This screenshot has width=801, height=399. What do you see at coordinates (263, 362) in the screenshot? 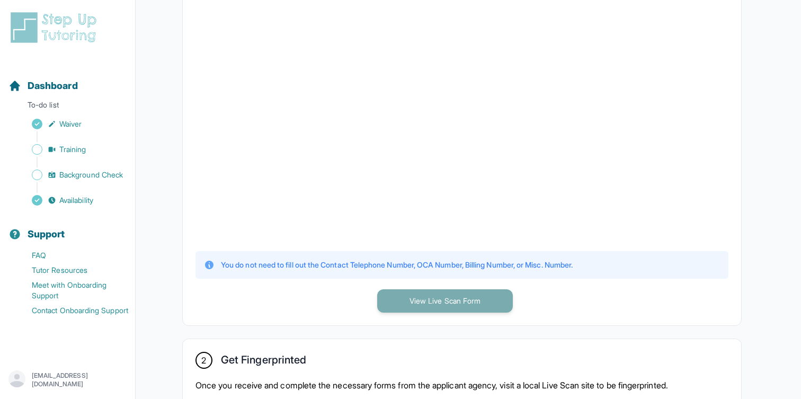
I see `h2: Get Fingerprinted` at bounding box center [263, 362].